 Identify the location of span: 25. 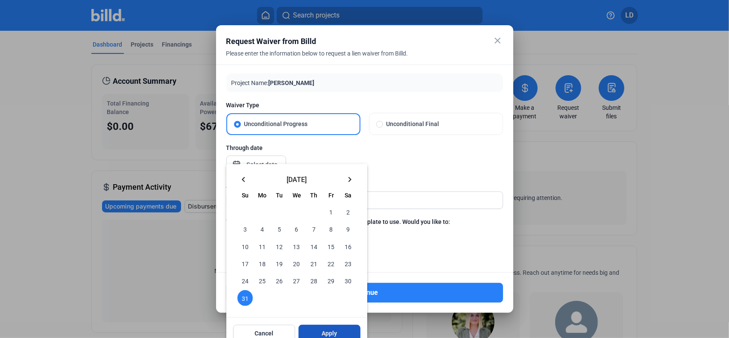
(262, 281).